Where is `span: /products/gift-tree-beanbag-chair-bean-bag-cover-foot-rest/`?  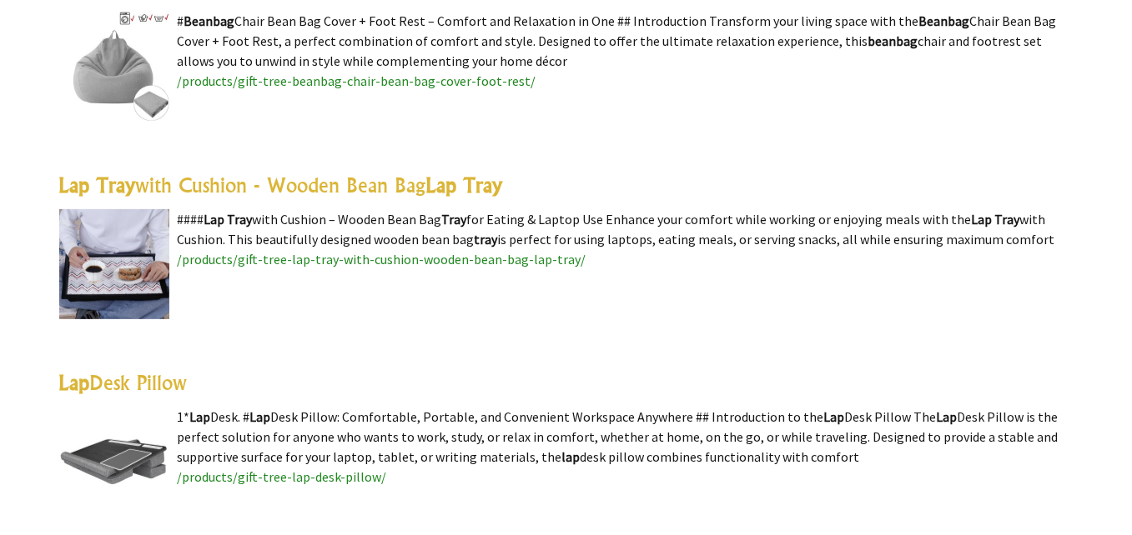 span: /products/gift-tree-beanbag-chair-bean-bag-cover-foot-rest/ is located at coordinates (357, 81).